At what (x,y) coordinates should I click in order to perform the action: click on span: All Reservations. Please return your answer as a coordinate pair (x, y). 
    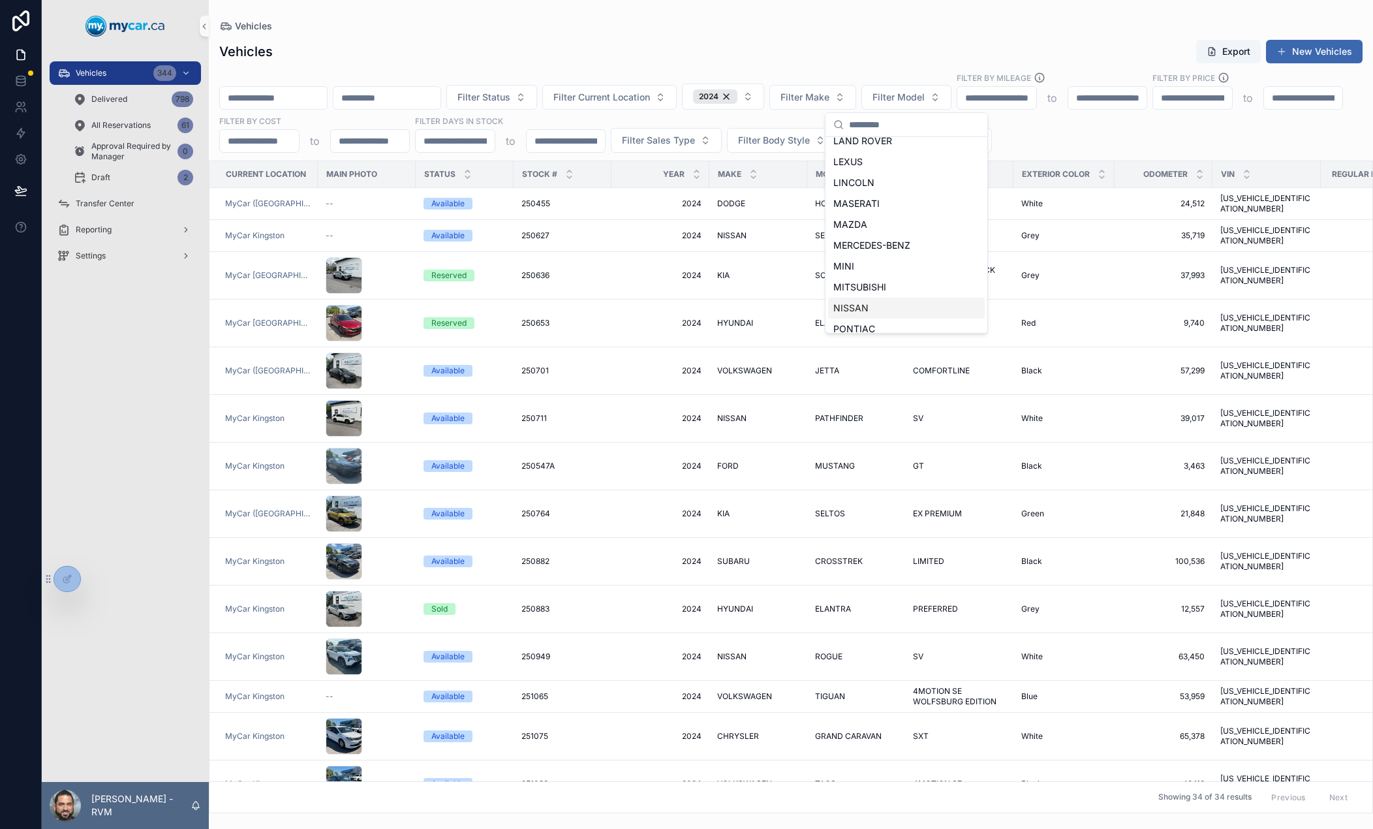
    Looking at the image, I should click on (121, 125).